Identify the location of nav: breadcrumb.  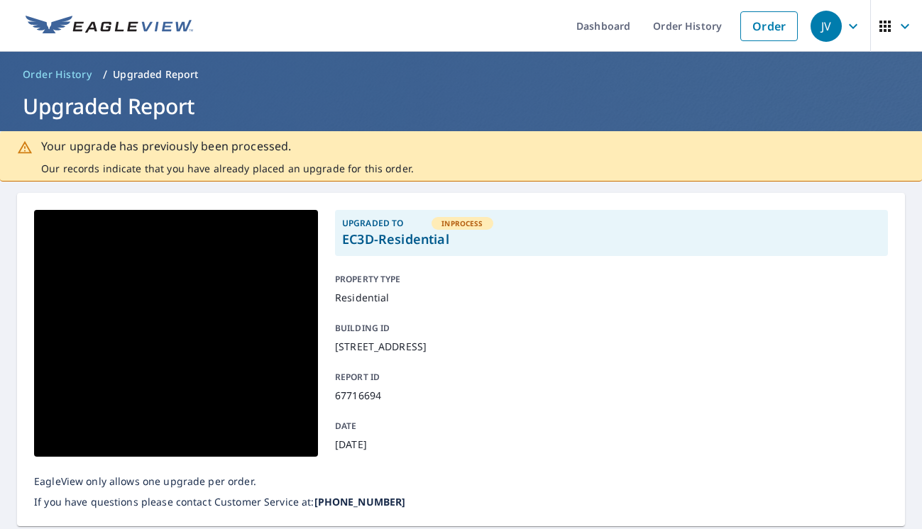
(461, 75).